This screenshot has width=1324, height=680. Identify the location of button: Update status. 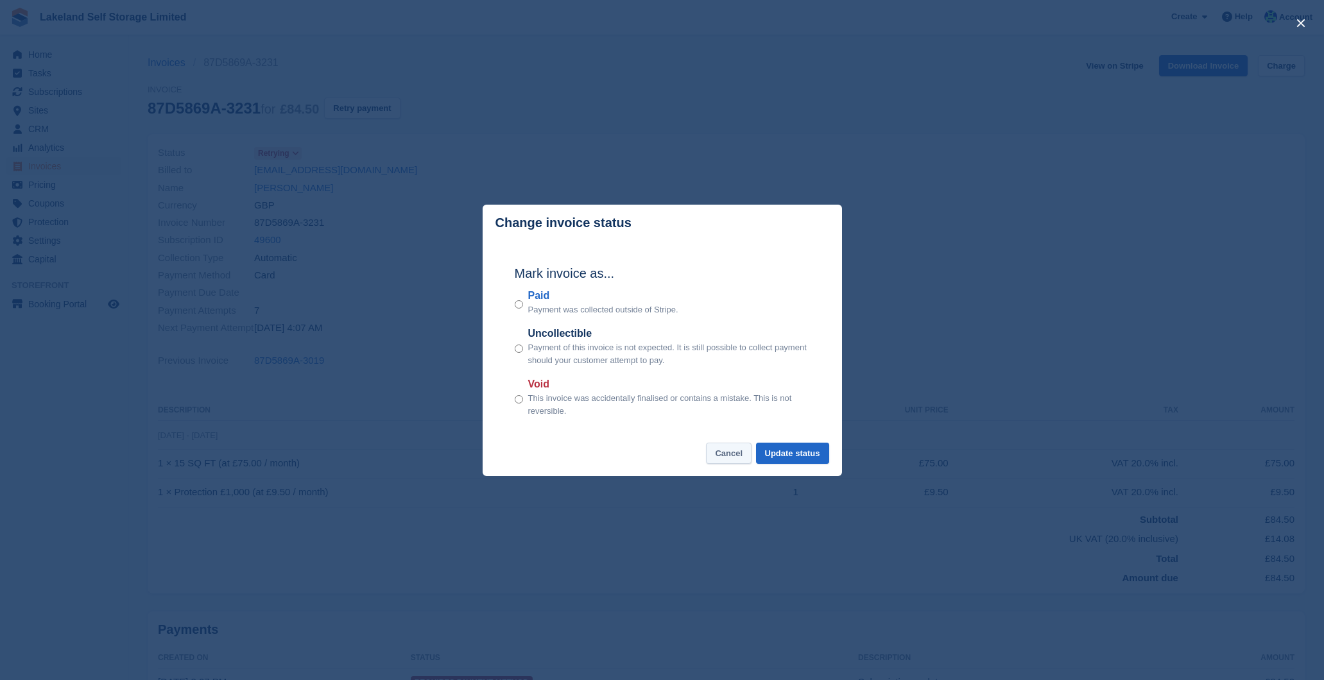
(793, 453).